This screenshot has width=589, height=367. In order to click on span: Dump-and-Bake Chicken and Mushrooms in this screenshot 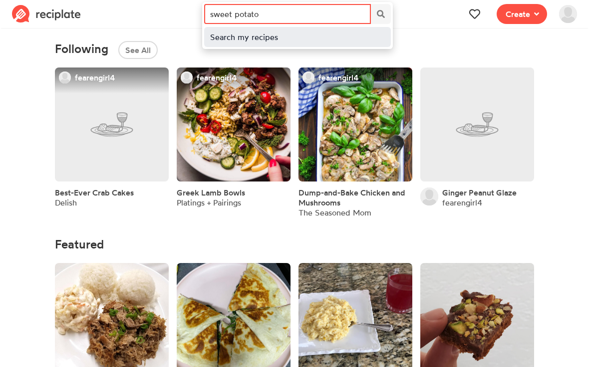, I will do `click(352, 197)`.